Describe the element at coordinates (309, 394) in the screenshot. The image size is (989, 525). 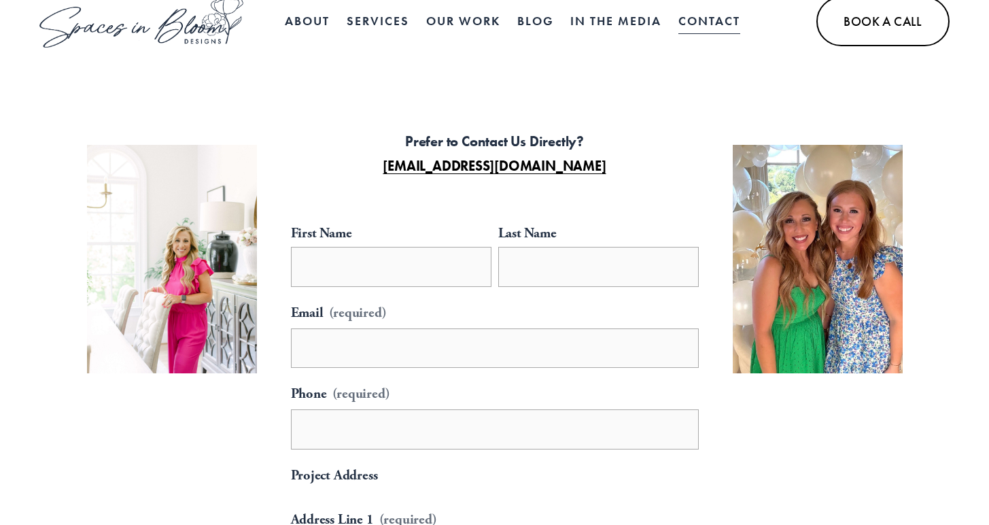
I see `span: Phone` at that location.